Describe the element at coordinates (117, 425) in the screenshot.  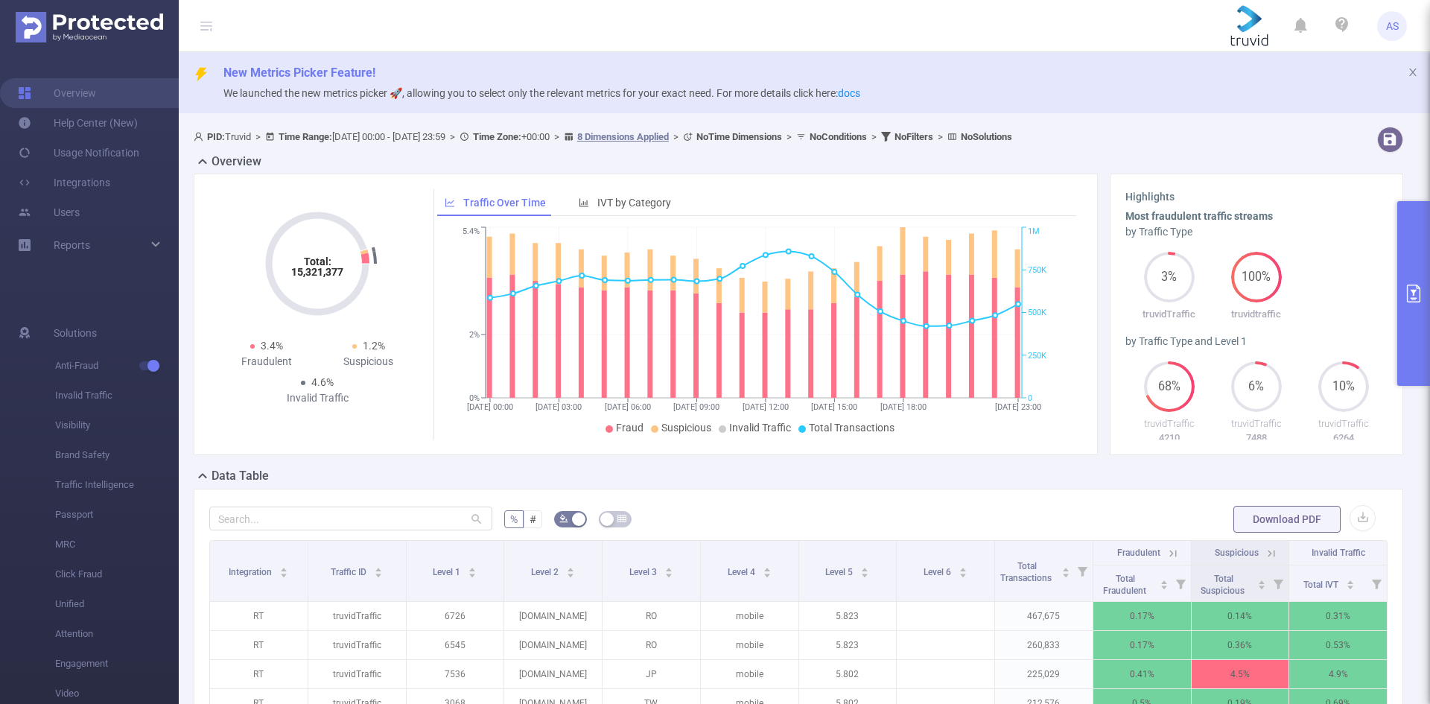
I see `span: Visibility` at that location.